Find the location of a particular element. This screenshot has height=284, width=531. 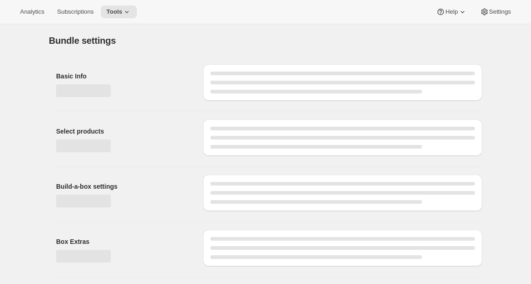

span: Settings is located at coordinates (500, 12).